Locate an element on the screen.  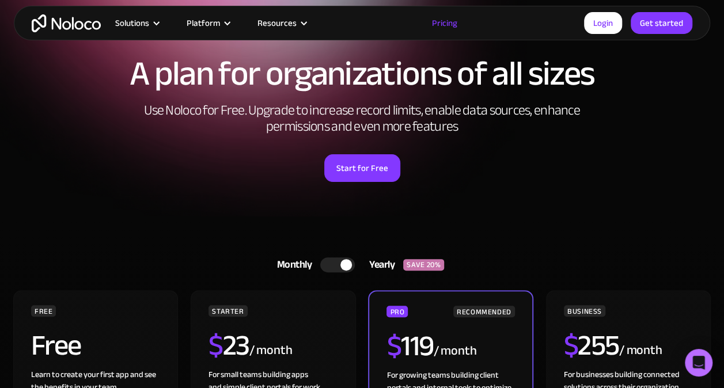
a: home is located at coordinates (66, 23).